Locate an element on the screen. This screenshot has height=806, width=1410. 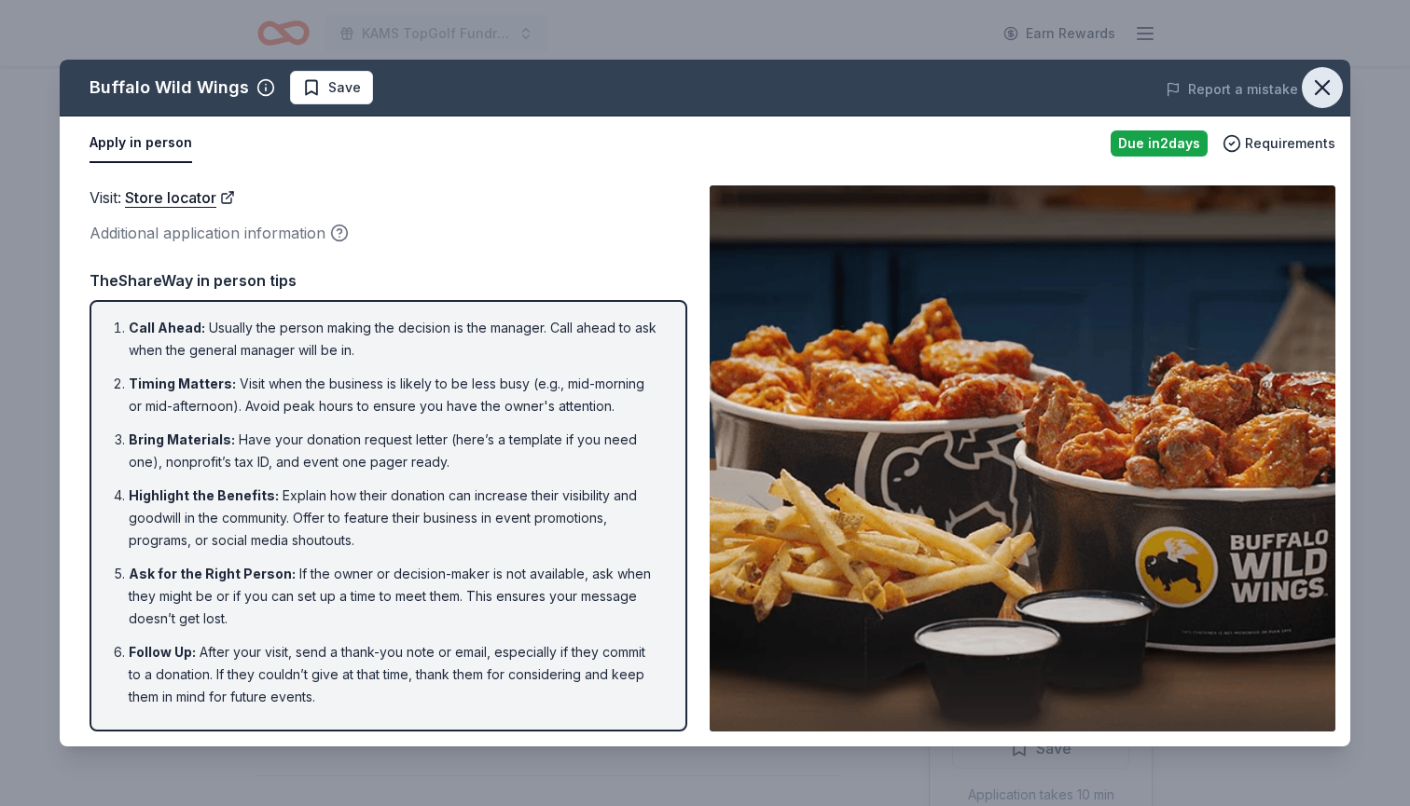
button: Report a mistake is located at coordinates (1231, 89).